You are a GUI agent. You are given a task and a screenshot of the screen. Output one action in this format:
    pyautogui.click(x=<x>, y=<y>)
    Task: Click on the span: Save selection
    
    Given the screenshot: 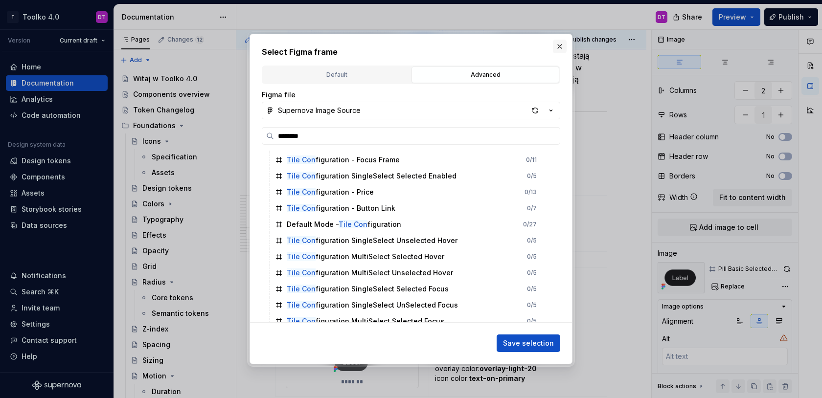 What is the action you would take?
    pyautogui.click(x=528, y=343)
    